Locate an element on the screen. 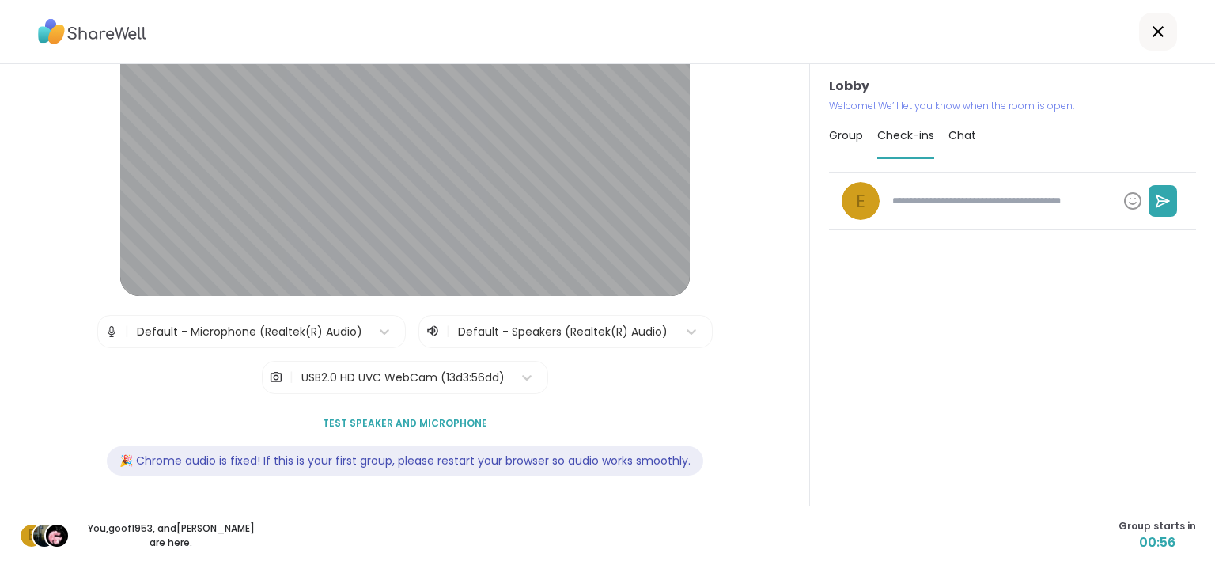 Image resolution: width=1215 pixels, height=565 pixels. span: 00:56 is located at coordinates (1158, 543).